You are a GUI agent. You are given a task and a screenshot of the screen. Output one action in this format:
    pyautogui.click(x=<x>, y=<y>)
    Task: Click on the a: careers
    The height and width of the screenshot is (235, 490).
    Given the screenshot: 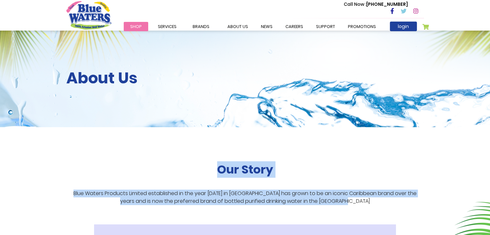 What is the action you would take?
    pyautogui.click(x=294, y=26)
    